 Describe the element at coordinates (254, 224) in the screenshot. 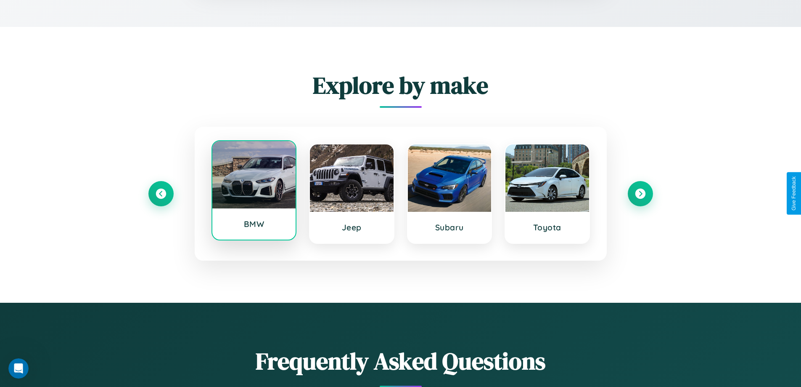

I see `h3: BMW` at that location.